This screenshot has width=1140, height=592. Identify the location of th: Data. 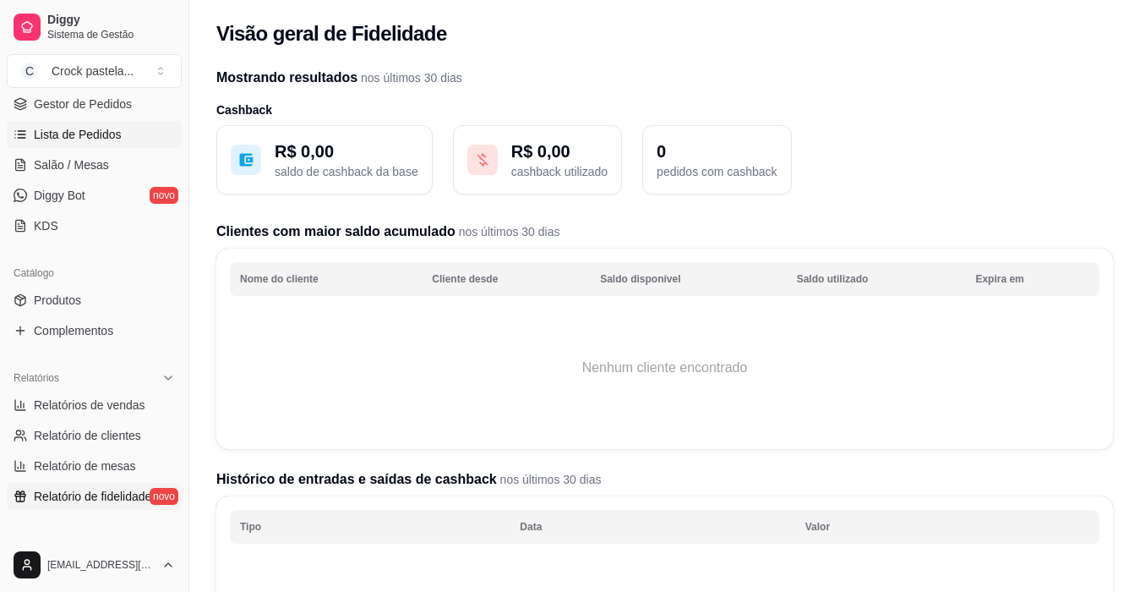
(652, 527).